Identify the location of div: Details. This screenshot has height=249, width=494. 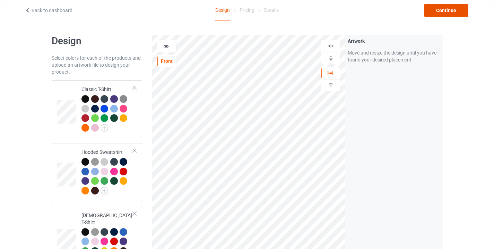
(272, 10).